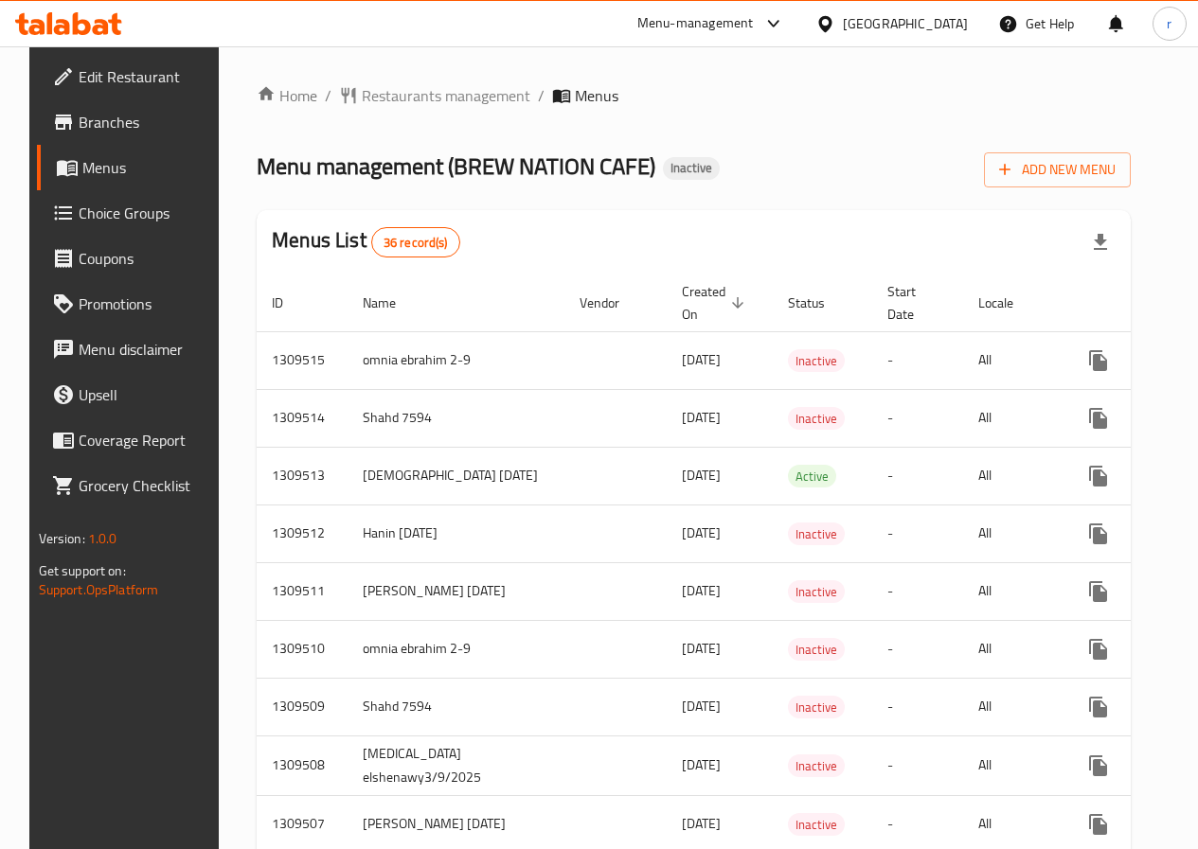  Describe the element at coordinates (302, 475) in the screenshot. I see `td: 1309513` at that location.